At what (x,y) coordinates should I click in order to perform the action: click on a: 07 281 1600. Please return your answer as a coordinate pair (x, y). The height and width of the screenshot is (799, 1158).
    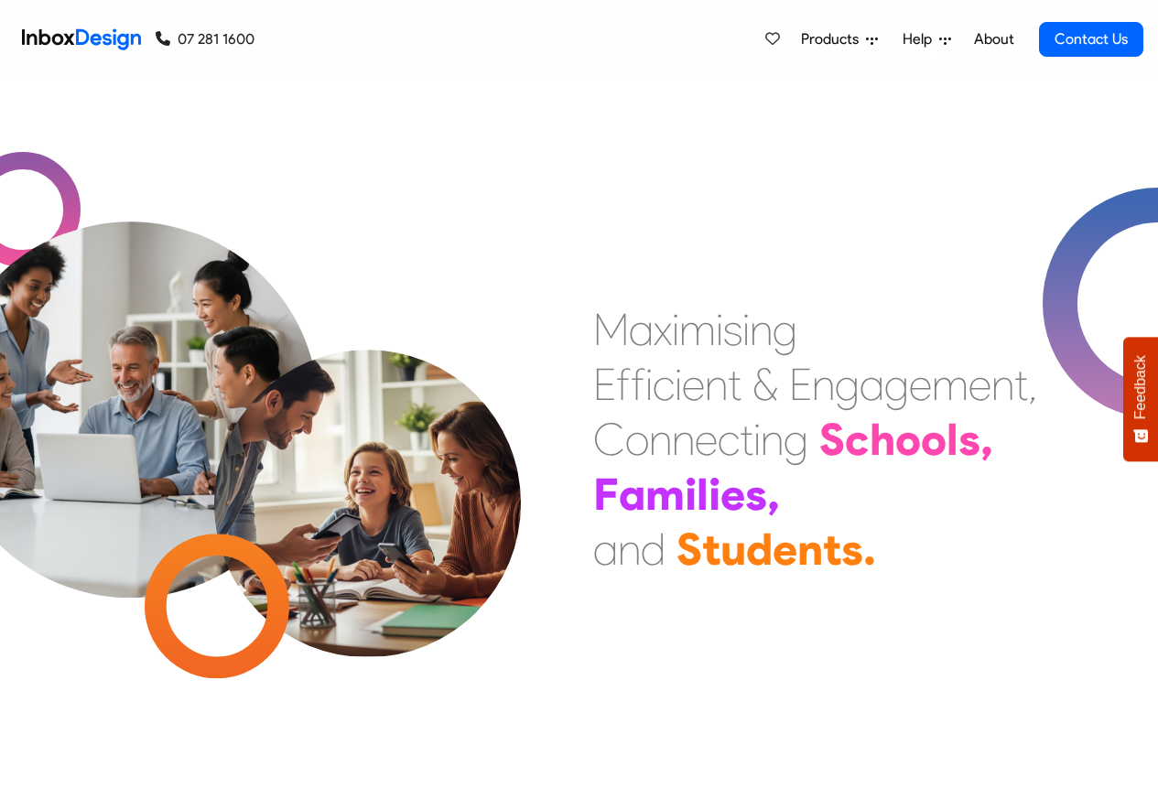
    Looking at the image, I should click on (205, 39).